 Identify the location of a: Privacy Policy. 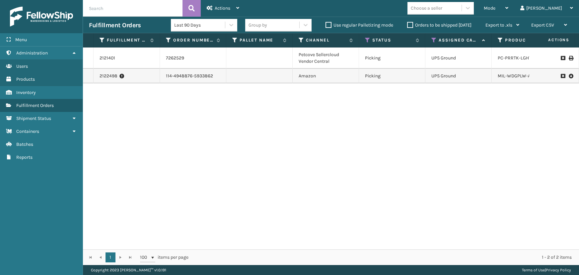
(558, 270).